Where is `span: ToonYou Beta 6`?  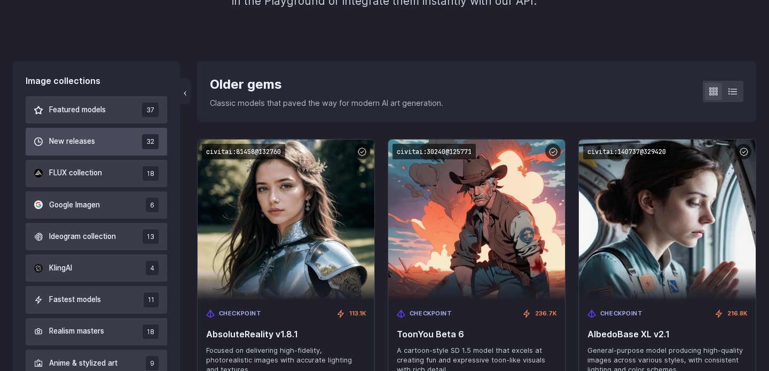
span: ToonYou Beta 6 is located at coordinates (477, 334).